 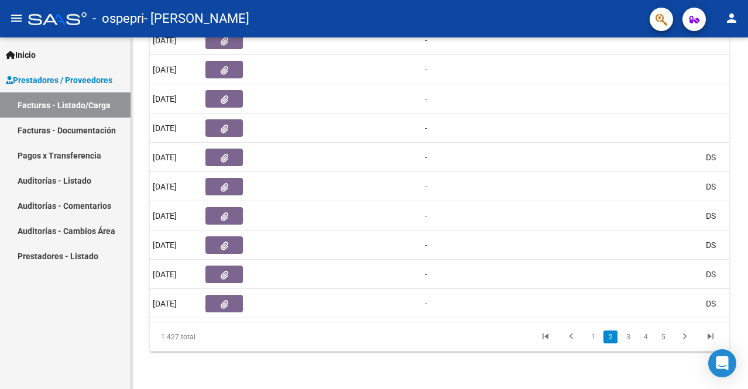 What do you see at coordinates (593, 337) in the screenshot?
I see `a: 1` at bounding box center [593, 337].